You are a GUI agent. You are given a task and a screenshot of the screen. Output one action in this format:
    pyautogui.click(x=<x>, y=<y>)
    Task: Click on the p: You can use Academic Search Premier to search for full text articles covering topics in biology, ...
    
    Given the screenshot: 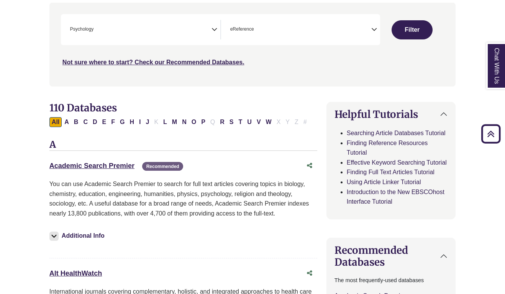 What is the action you would take?
    pyautogui.click(x=183, y=199)
    